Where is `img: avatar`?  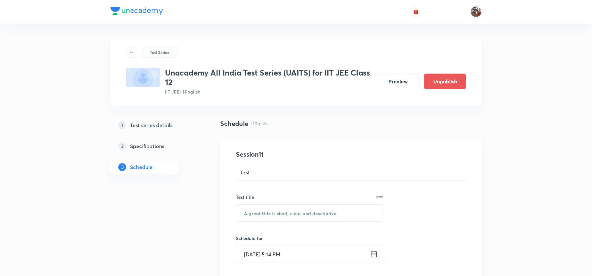
img: avatar is located at coordinates (416, 12).